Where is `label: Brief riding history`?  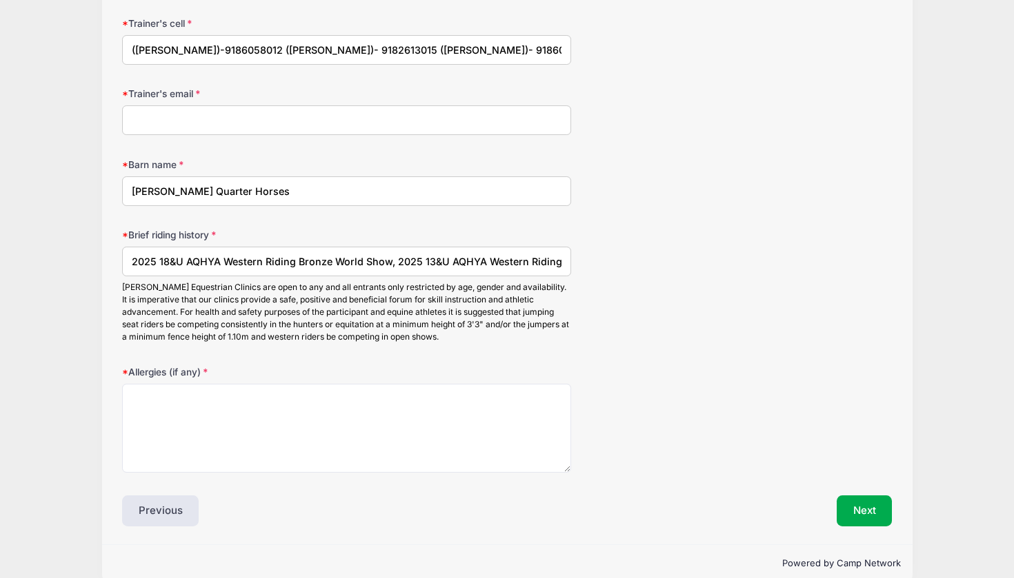 label: Brief riding history is located at coordinates (250, 235).